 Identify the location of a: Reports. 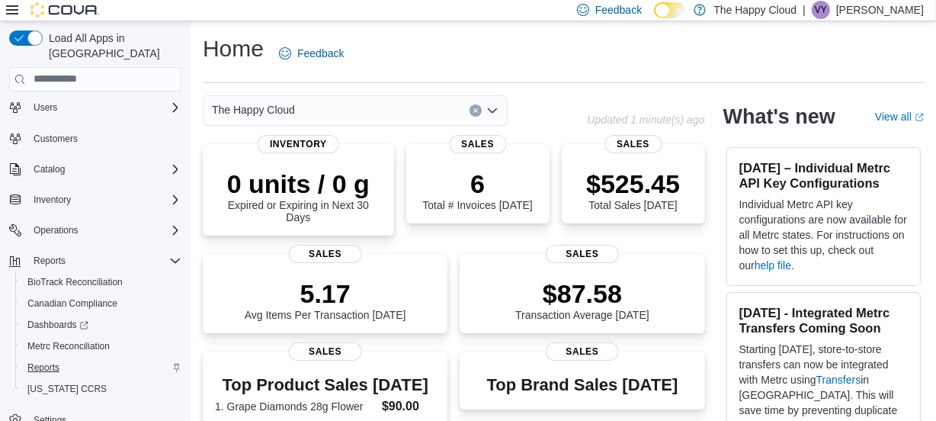
(43, 367).